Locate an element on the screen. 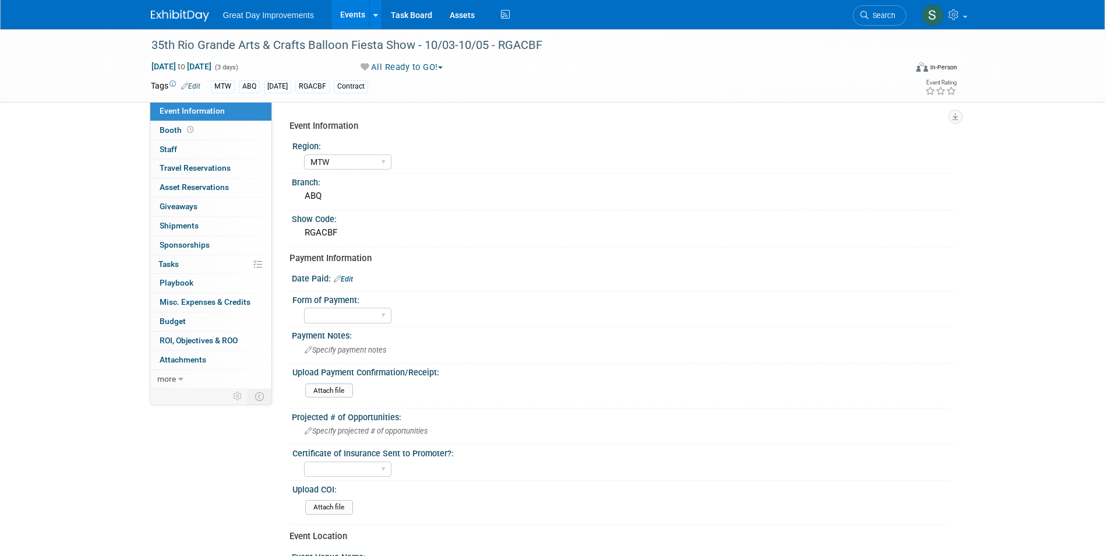  div: Event Rating is located at coordinates (941, 83).